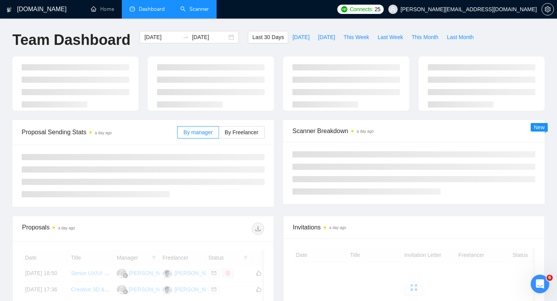  What do you see at coordinates (99, 132) in the screenshot?
I see `span: Proposal Sending Stats` at bounding box center [99, 132].